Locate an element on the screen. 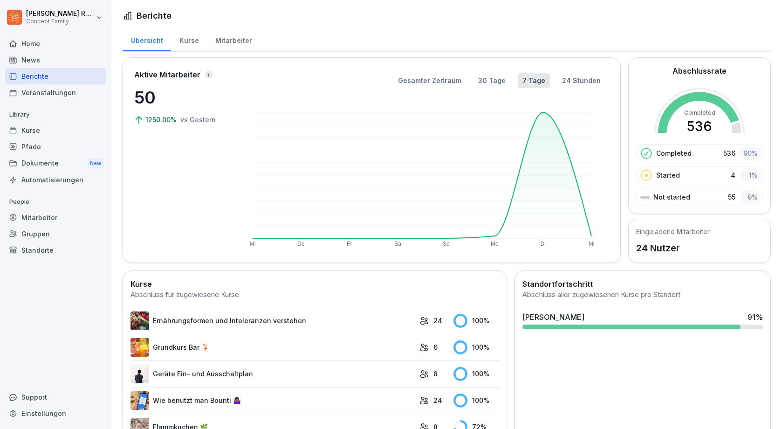 The height and width of the screenshot is (429, 782). a: Automatisierungen is located at coordinates (55, 179).